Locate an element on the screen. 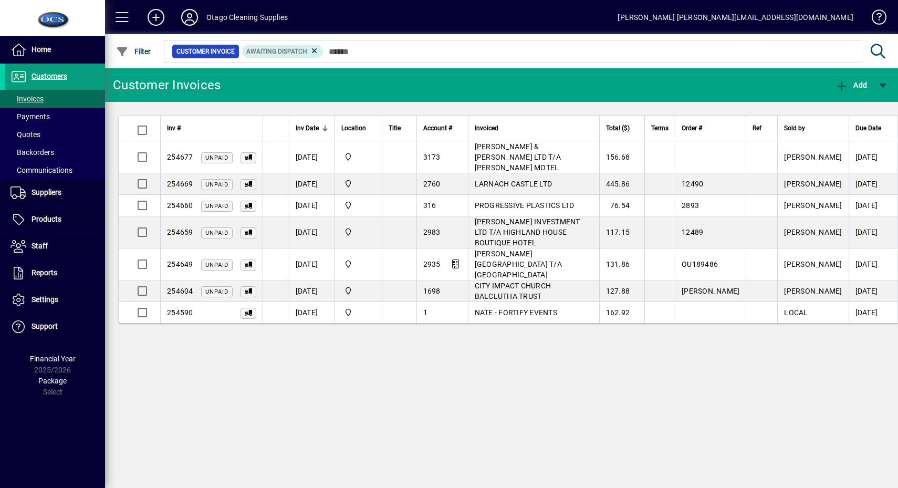  a: Invoices is located at coordinates (55, 99).